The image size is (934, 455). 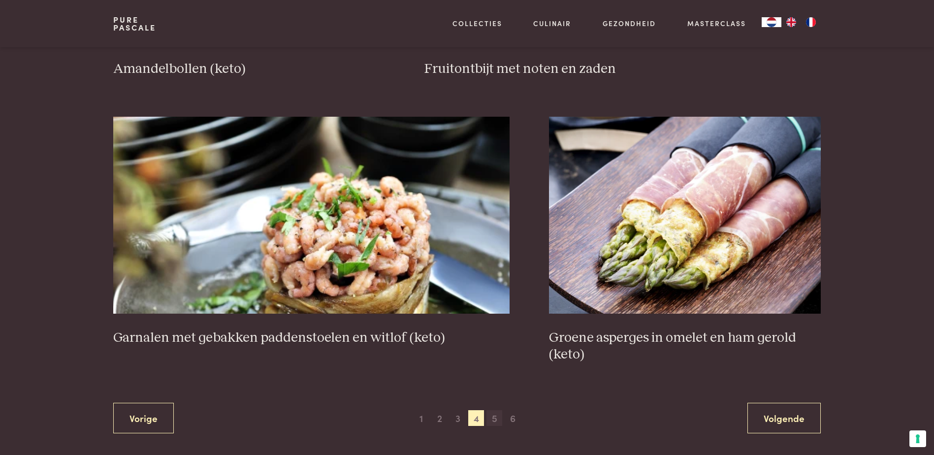 I want to click on span: 5, so click(x=494, y=418).